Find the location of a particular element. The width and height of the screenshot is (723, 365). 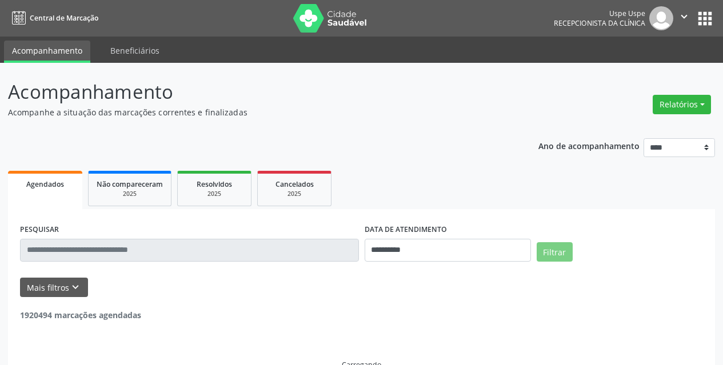

button: Mais filtroskeyboard_arrow_down is located at coordinates (54, 287).